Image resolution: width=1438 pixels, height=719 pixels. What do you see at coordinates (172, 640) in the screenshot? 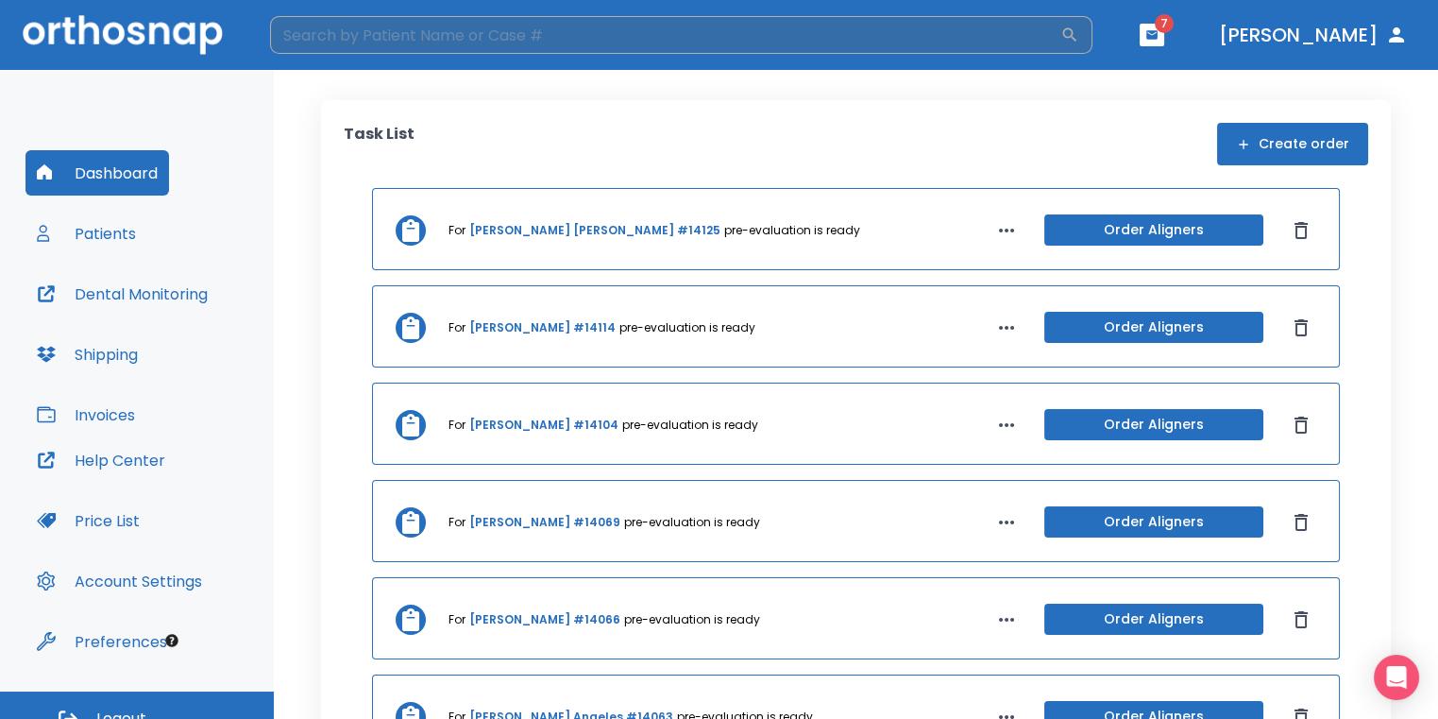
I see `div: Tooltip anchor` at bounding box center [172, 640].